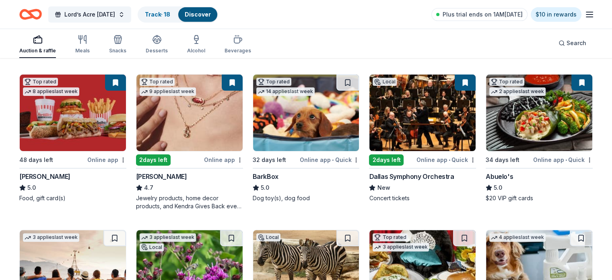 The height and width of the screenshot is (280, 612). What do you see at coordinates (157, 14) in the screenshot?
I see `a: Track· 18` at bounding box center [157, 14].